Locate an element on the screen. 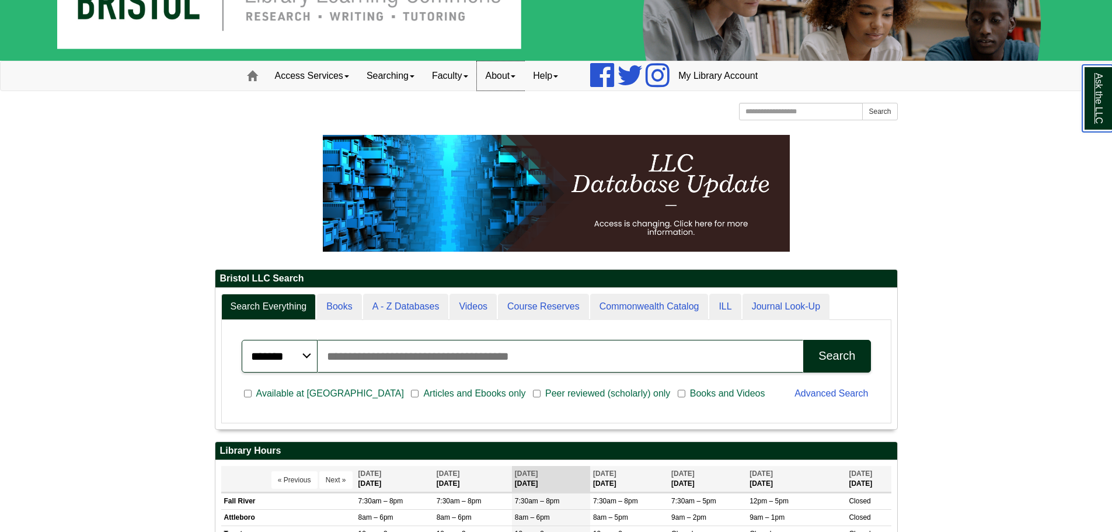 This screenshot has height=532, width=1112. h2: Library Hours is located at coordinates (556, 450).